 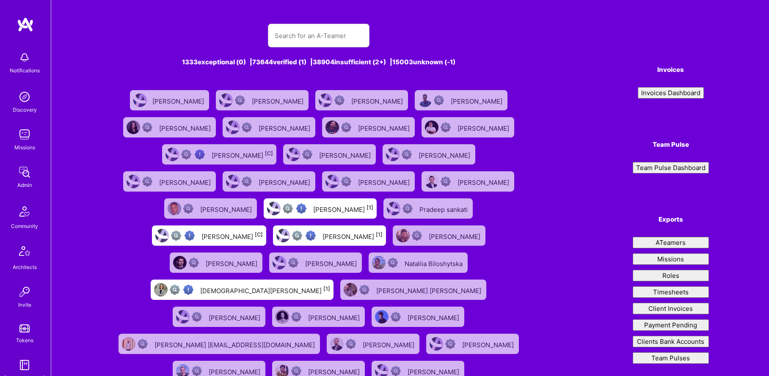 I want to click on div: Admin, so click(x=25, y=185).